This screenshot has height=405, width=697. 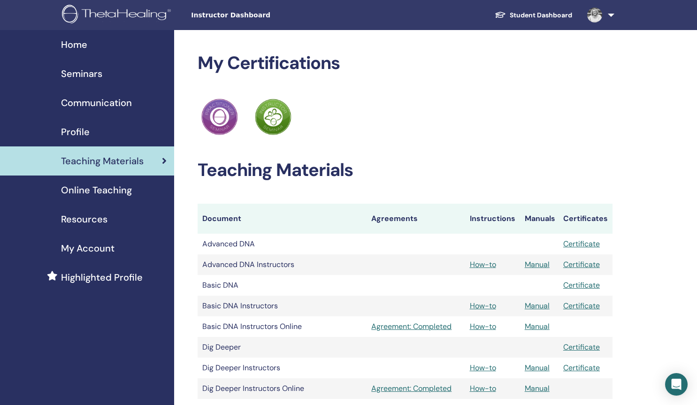 I want to click on span: Online Teaching, so click(x=96, y=190).